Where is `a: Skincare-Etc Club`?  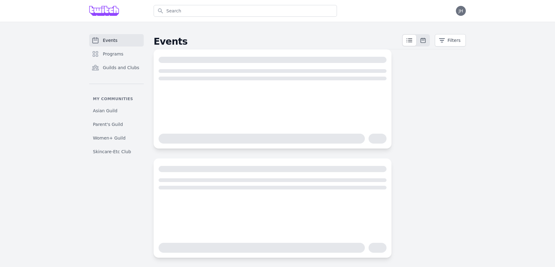
a: Skincare-Etc Club is located at coordinates (116, 151).